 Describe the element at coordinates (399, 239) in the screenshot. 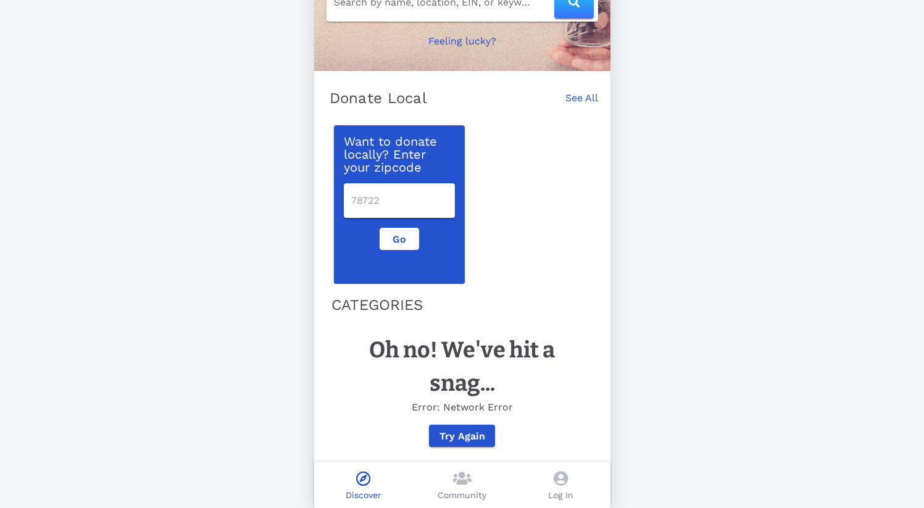

I see `span: Go` at that location.